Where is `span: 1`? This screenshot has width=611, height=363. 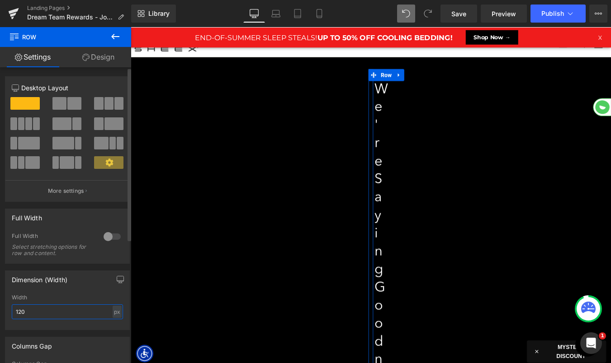 span: 1 is located at coordinates (602, 336).